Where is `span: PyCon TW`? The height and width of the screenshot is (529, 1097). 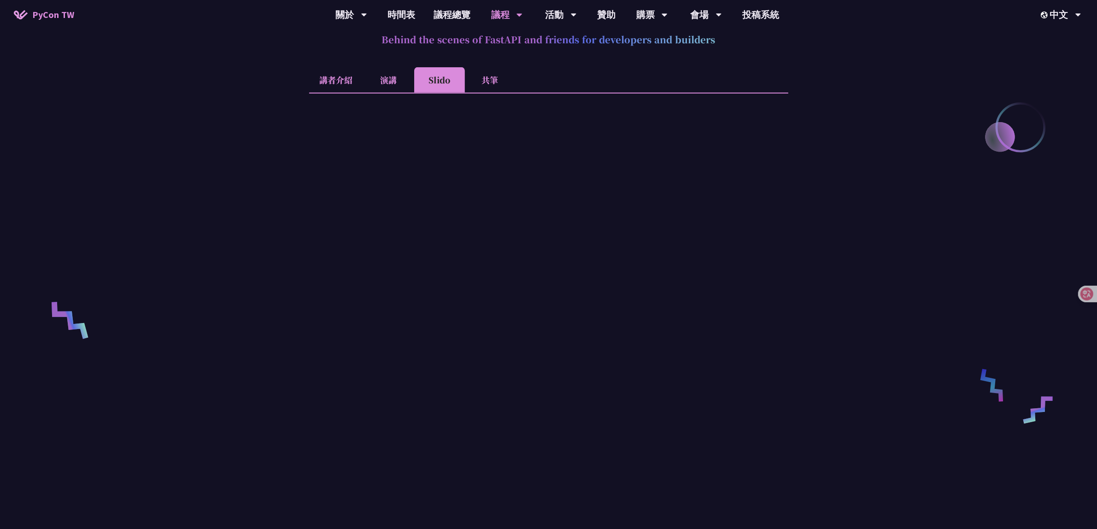 span: PyCon TW is located at coordinates (53, 15).